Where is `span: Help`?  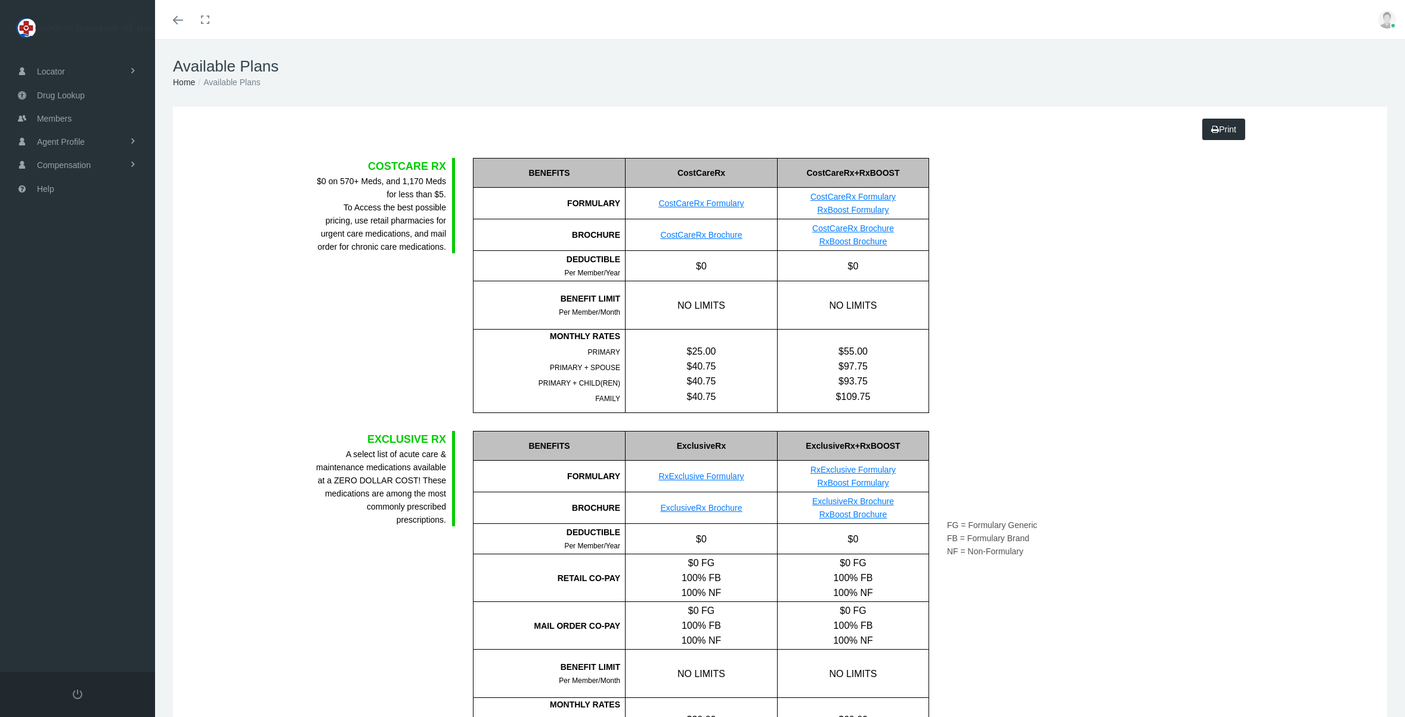
span: Help is located at coordinates (45, 189).